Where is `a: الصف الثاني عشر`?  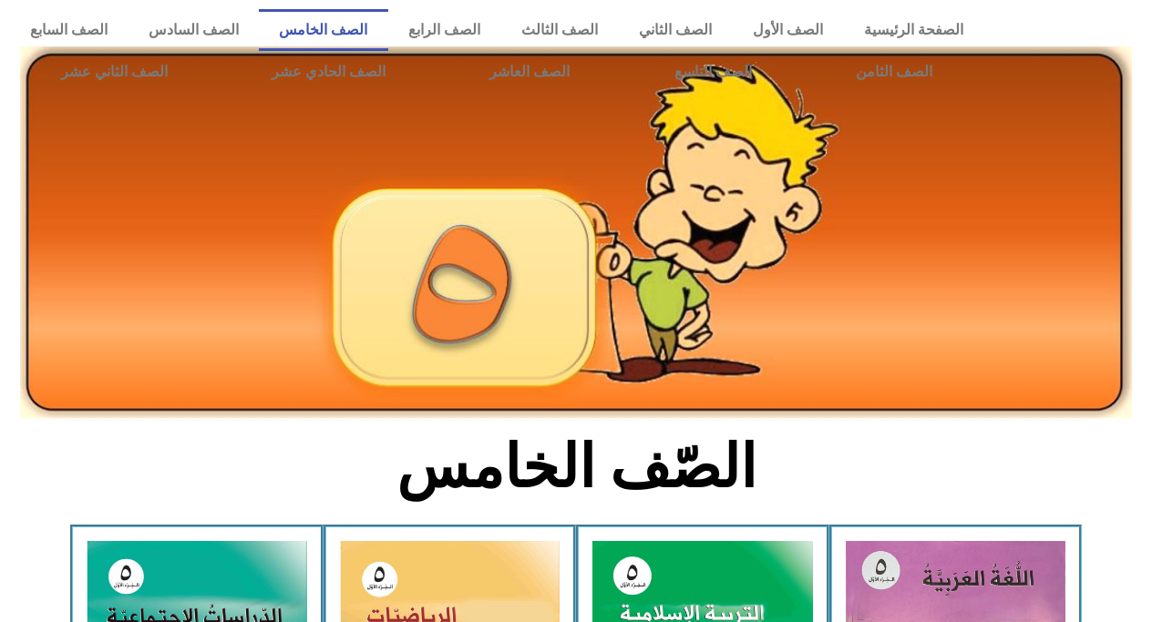 a: الصف الثاني عشر is located at coordinates (114, 72).